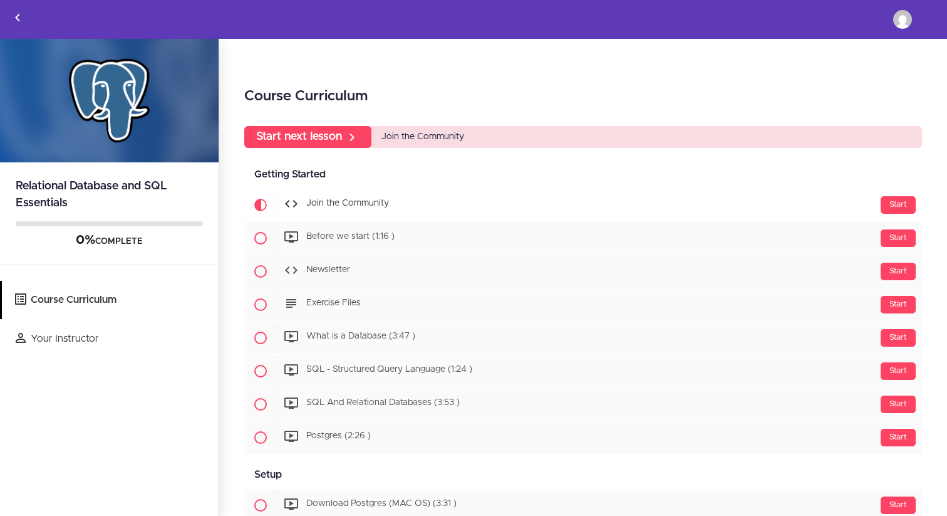 The height and width of the screenshot is (516, 947). Describe the element at coordinates (361, 336) in the screenshot. I see `span: What is a Database (3:47 )` at that location.